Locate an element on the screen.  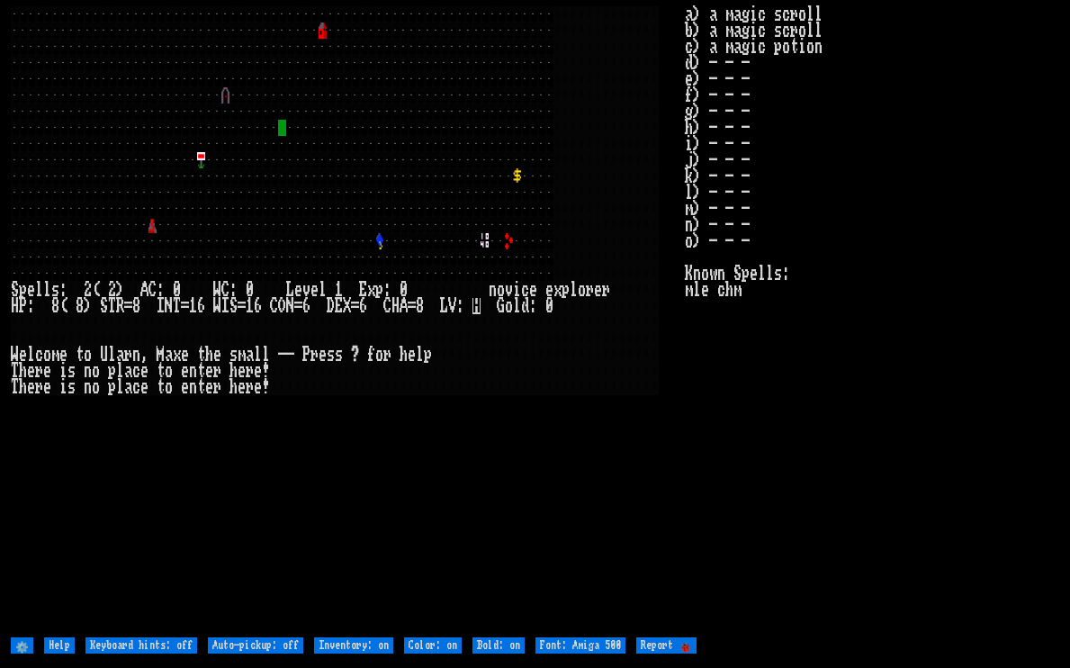
mark: H is located at coordinates (476, 306).